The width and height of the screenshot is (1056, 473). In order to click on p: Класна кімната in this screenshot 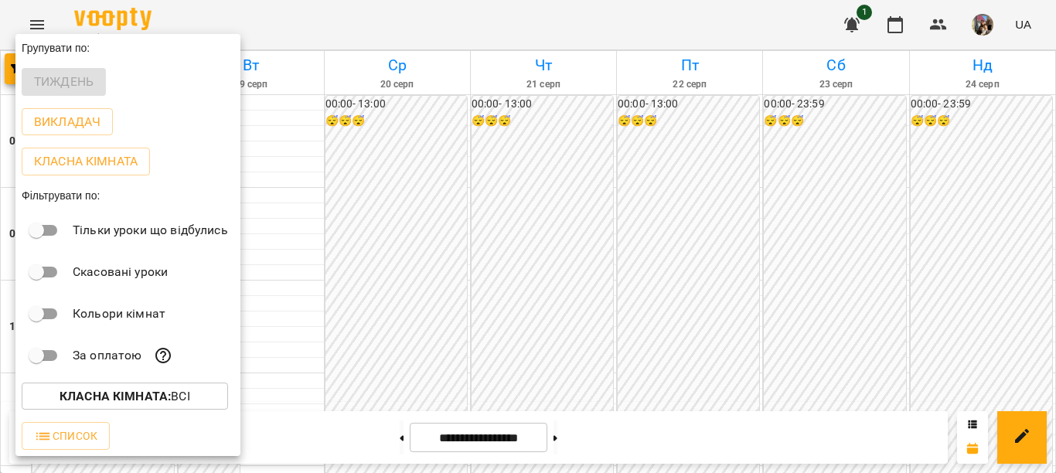, I will do `click(86, 162)`.